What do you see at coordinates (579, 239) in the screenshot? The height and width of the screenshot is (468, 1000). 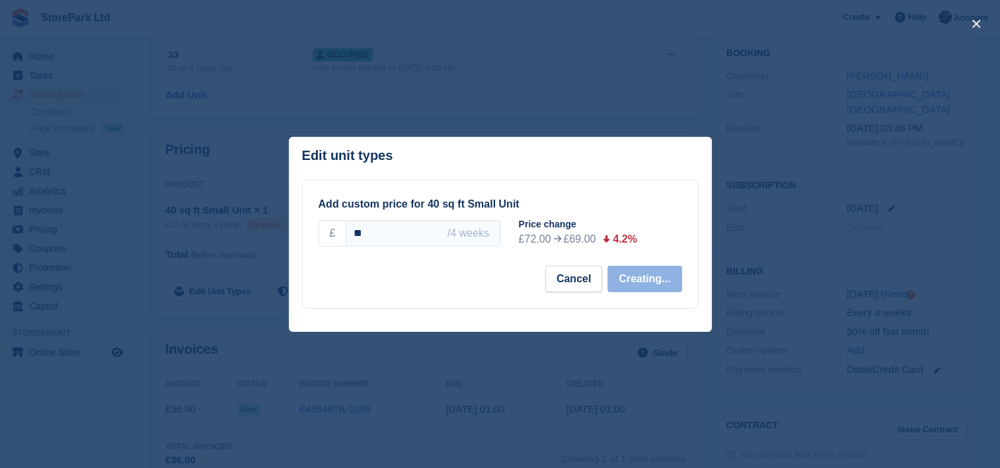 I see `div: £69.00` at bounding box center [579, 239].